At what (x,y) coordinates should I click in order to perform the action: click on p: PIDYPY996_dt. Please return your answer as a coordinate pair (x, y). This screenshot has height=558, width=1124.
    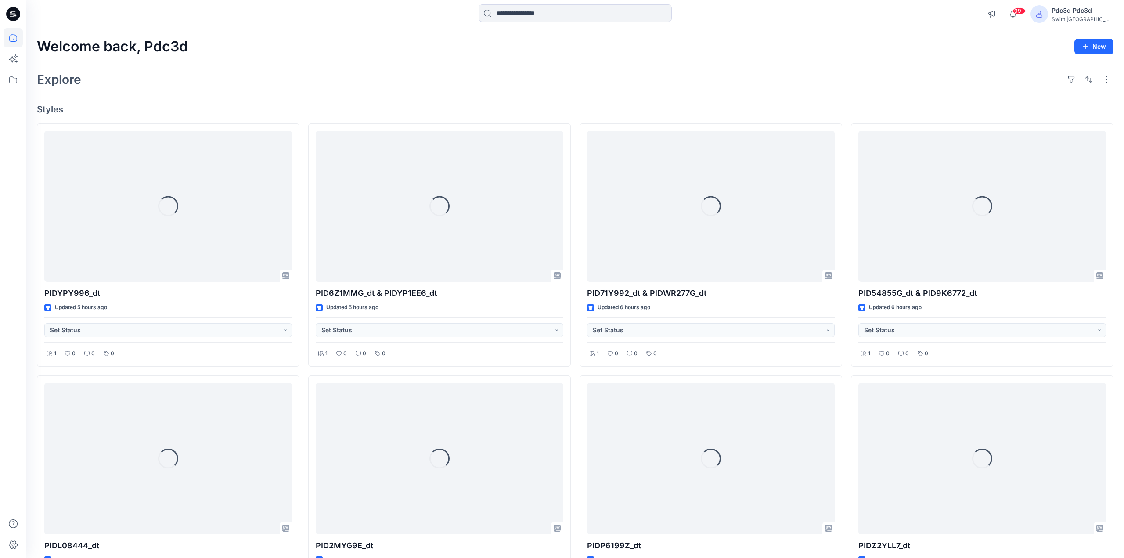
    Looking at the image, I should click on (168, 293).